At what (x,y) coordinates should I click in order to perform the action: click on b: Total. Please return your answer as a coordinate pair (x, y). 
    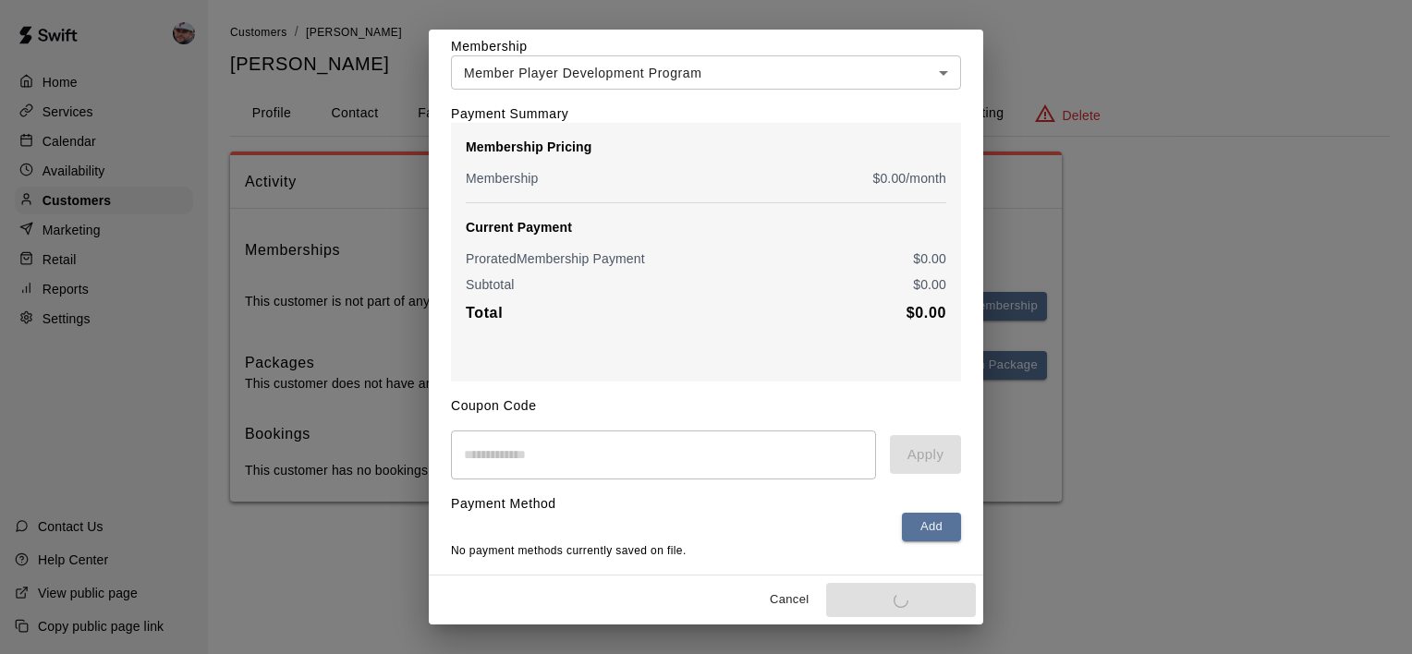
    Looking at the image, I should click on (484, 312).